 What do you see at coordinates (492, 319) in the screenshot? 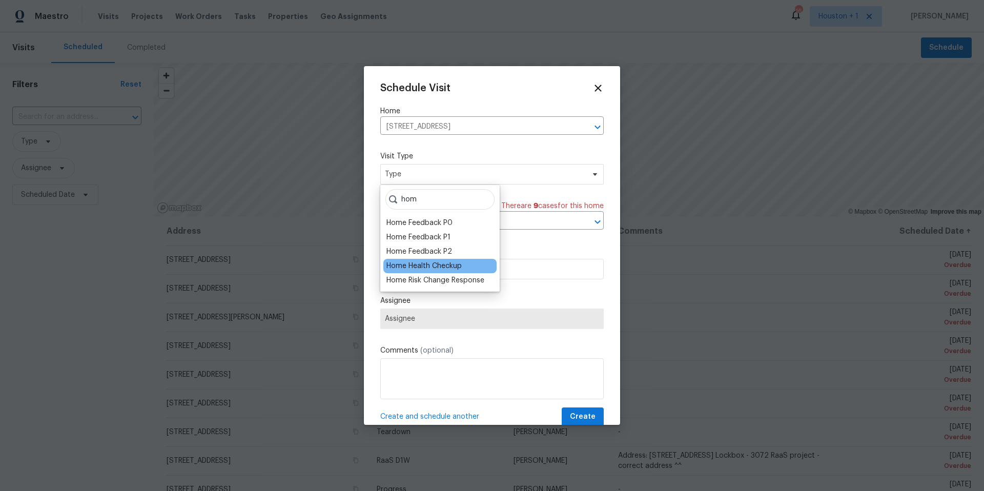
I see `span: Assignee` at bounding box center [492, 319].